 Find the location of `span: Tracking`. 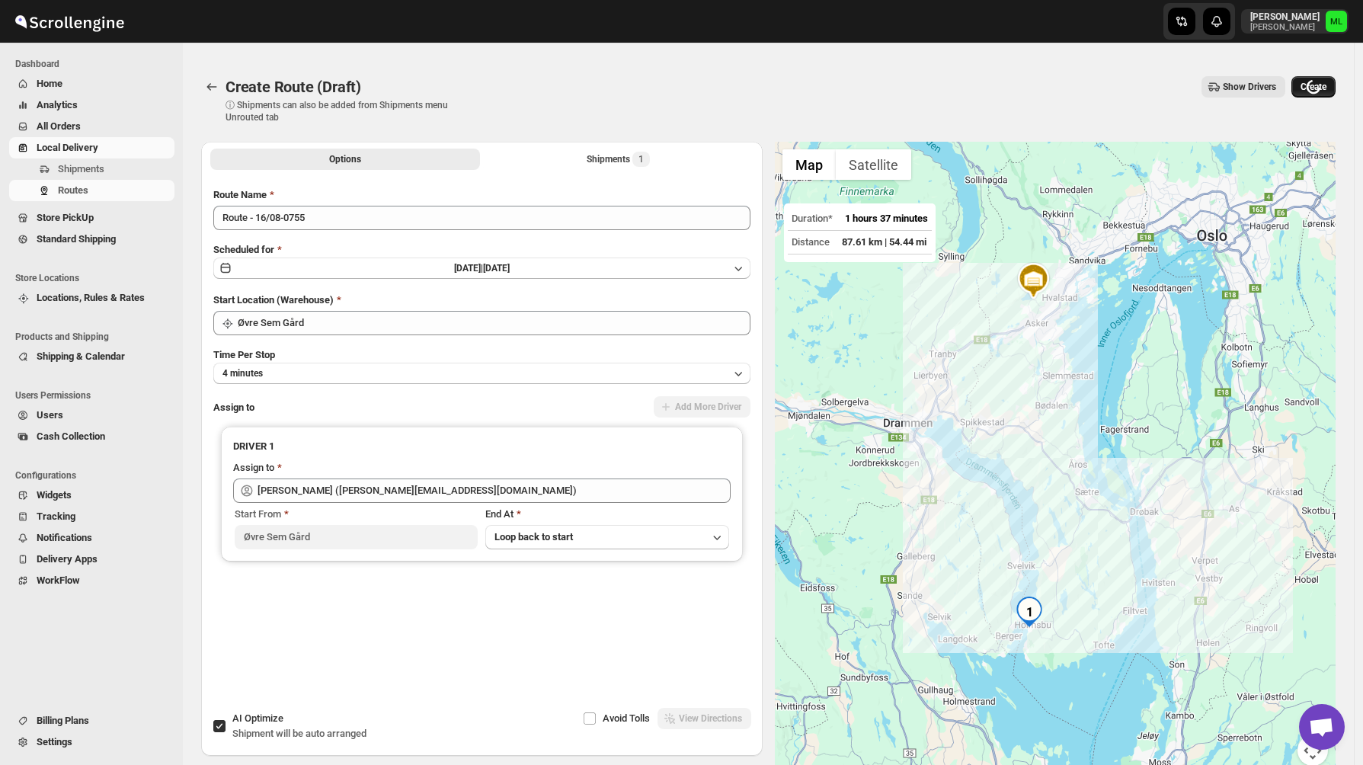

span: Tracking is located at coordinates (56, 516).